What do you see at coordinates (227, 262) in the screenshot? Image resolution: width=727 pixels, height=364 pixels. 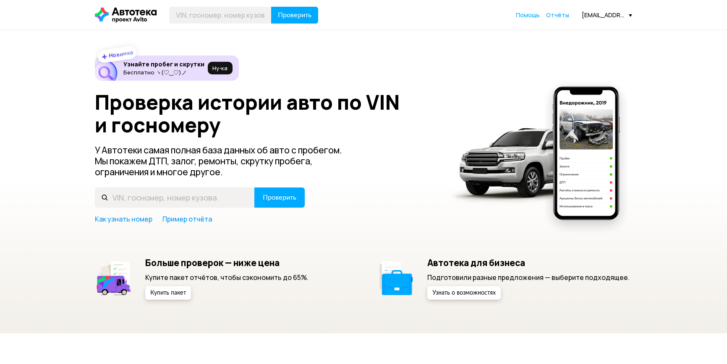 I see `h5: Больше проверок — ниже цена` at bounding box center [227, 262].